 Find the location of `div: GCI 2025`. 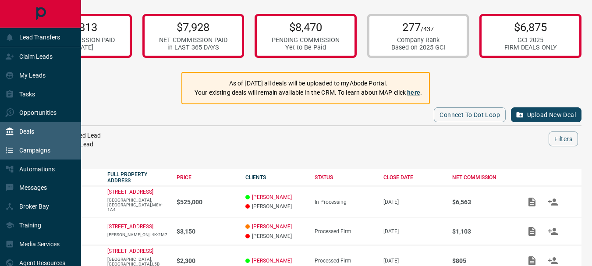

div: GCI 2025 is located at coordinates (531, 40).